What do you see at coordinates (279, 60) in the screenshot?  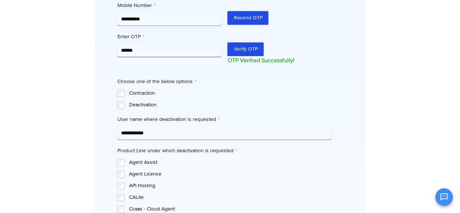 I see `p: OTP Verified Successfully!` at bounding box center [279, 60].